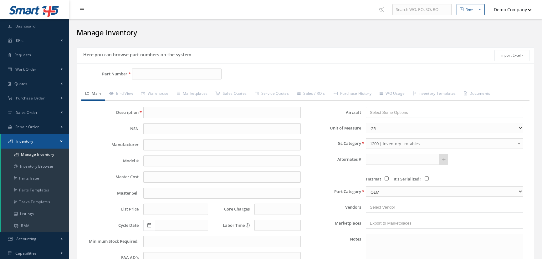  What do you see at coordinates (333, 112) in the screenshot?
I see `label: Aircraft` at bounding box center [333, 112].